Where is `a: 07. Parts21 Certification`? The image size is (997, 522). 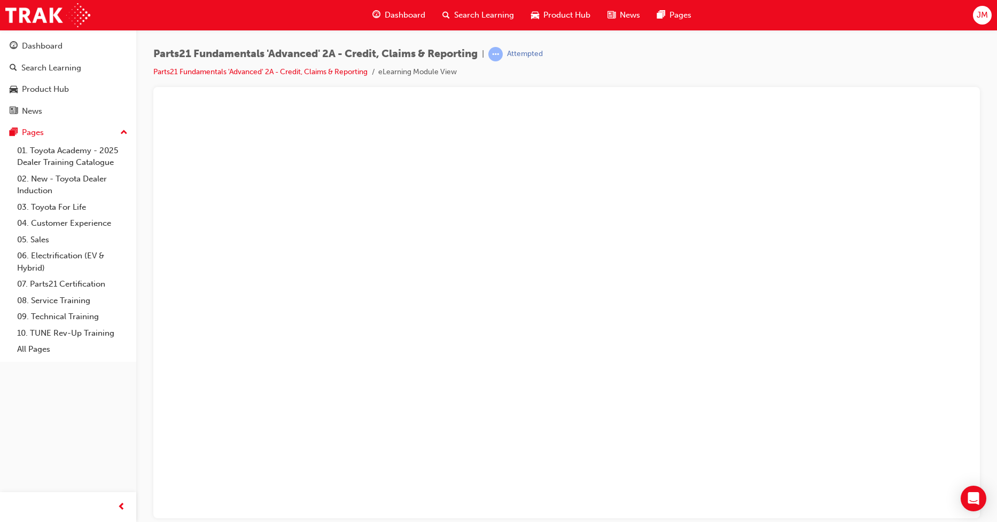 a: 07. Parts21 Certification is located at coordinates (72, 284).